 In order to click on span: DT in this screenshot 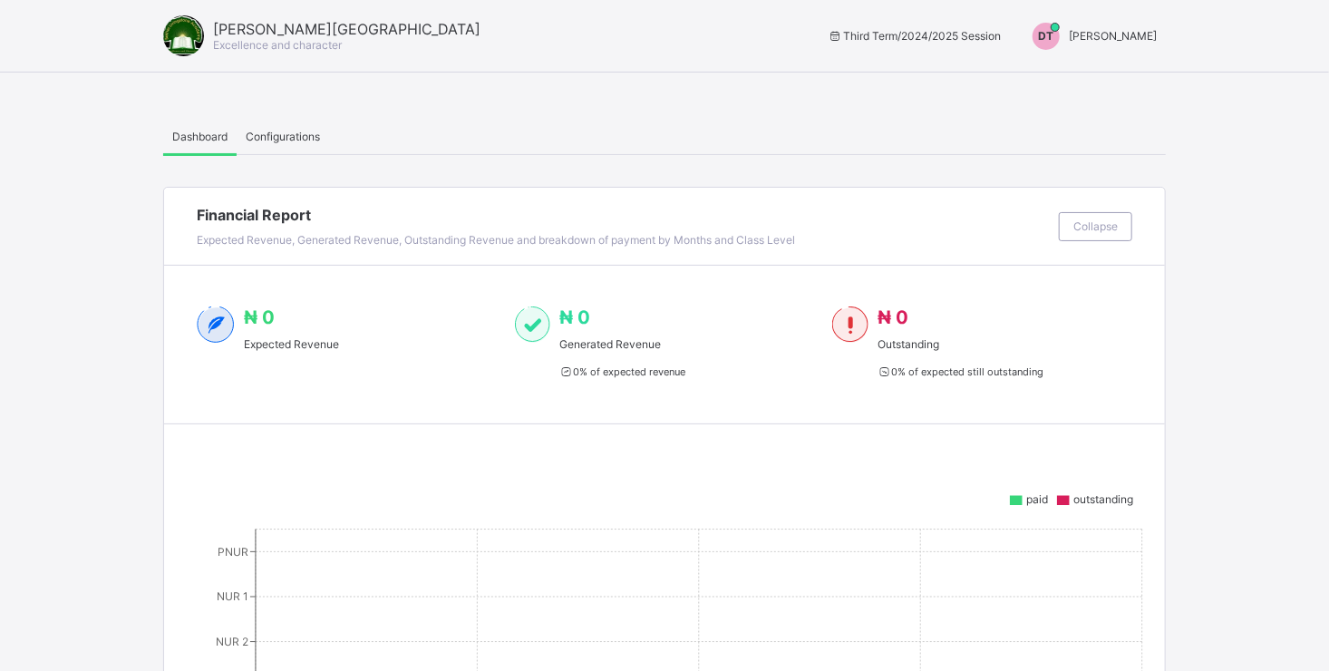, I will do `click(1046, 35)`.